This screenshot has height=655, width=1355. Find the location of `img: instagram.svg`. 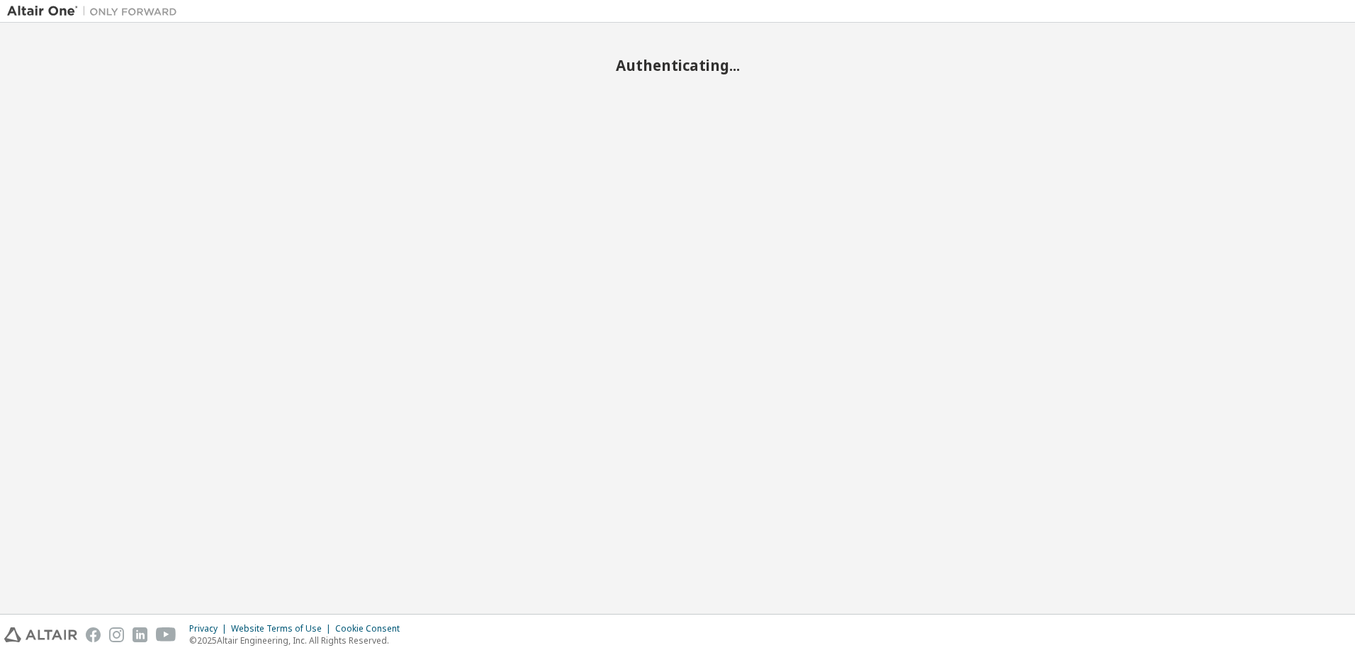

img: instagram.svg is located at coordinates (116, 634).